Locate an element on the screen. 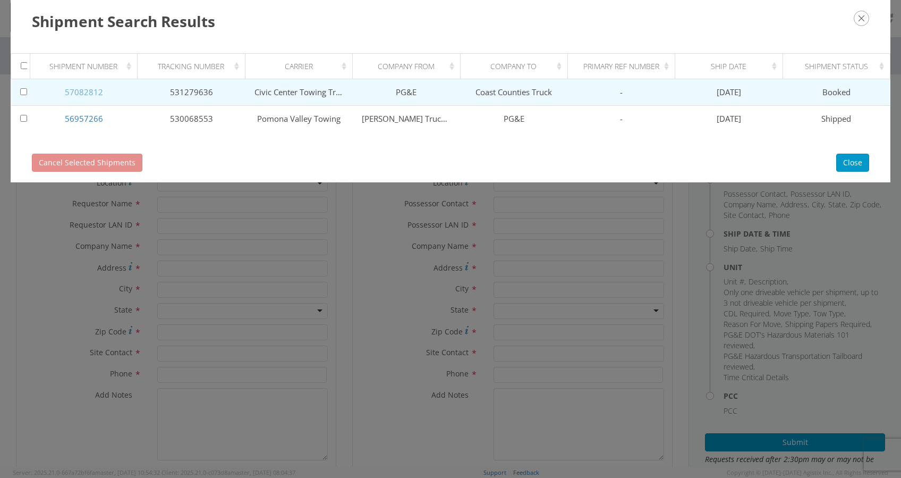  div: Company To is located at coordinates (517, 66).